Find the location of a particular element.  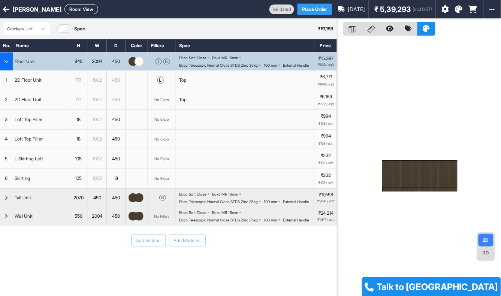

div: 840 is located at coordinates (78, 61).